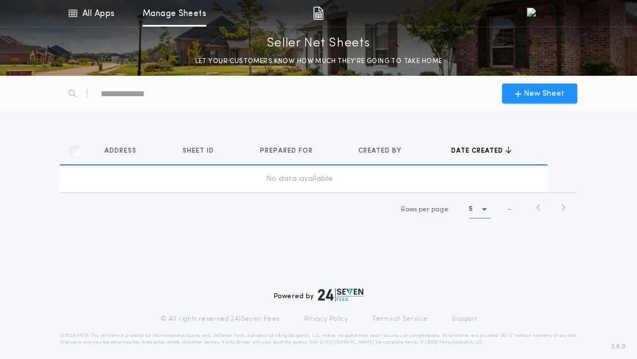 This screenshot has height=359, width=637. What do you see at coordinates (464, 319) in the screenshot?
I see `a: Support` at bounding box center [464, 319].